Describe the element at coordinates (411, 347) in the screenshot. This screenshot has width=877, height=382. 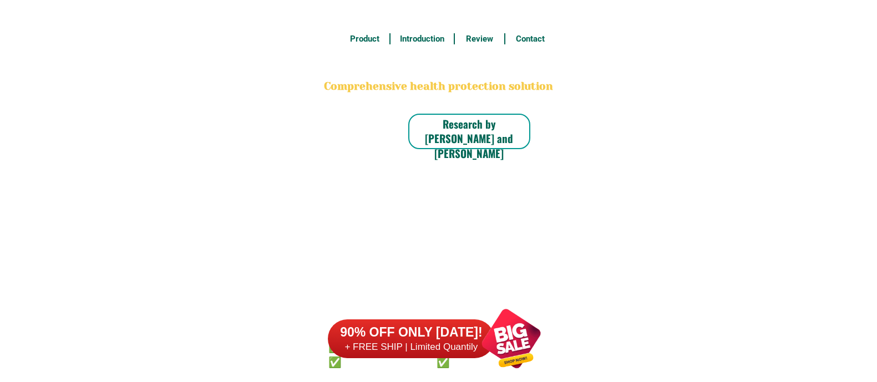
I see `h6: + FREE SHIP | Limited Quantily` at that location.